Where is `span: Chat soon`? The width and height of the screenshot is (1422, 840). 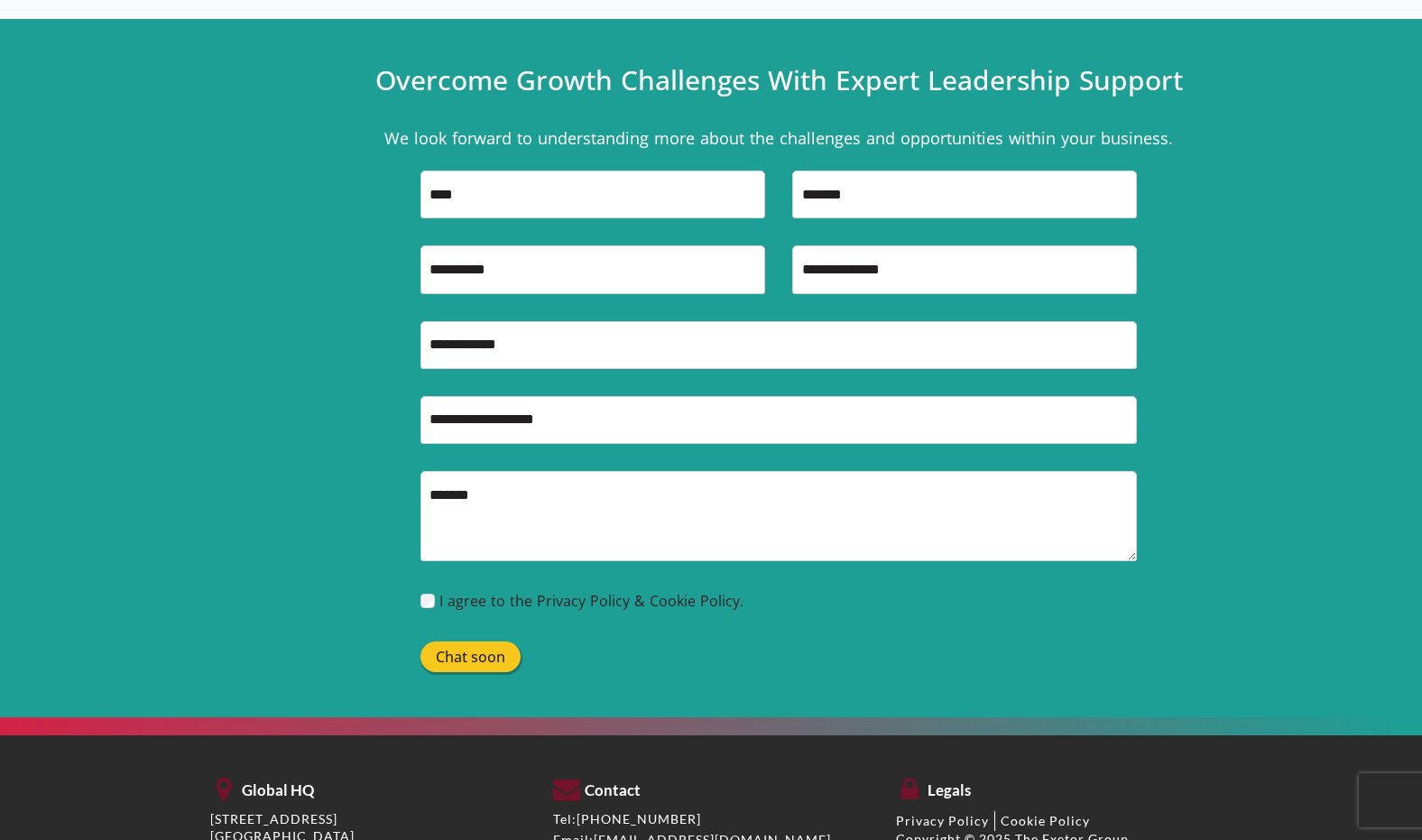 span: Chat soon is located at coordinates (470, 657).